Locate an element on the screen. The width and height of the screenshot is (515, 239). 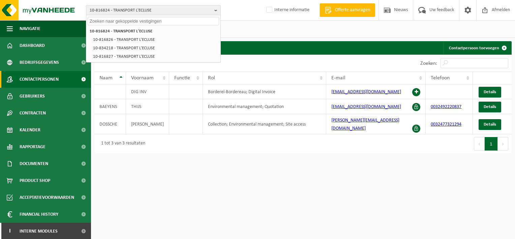
button: Next is located at coordinates (503, 144).